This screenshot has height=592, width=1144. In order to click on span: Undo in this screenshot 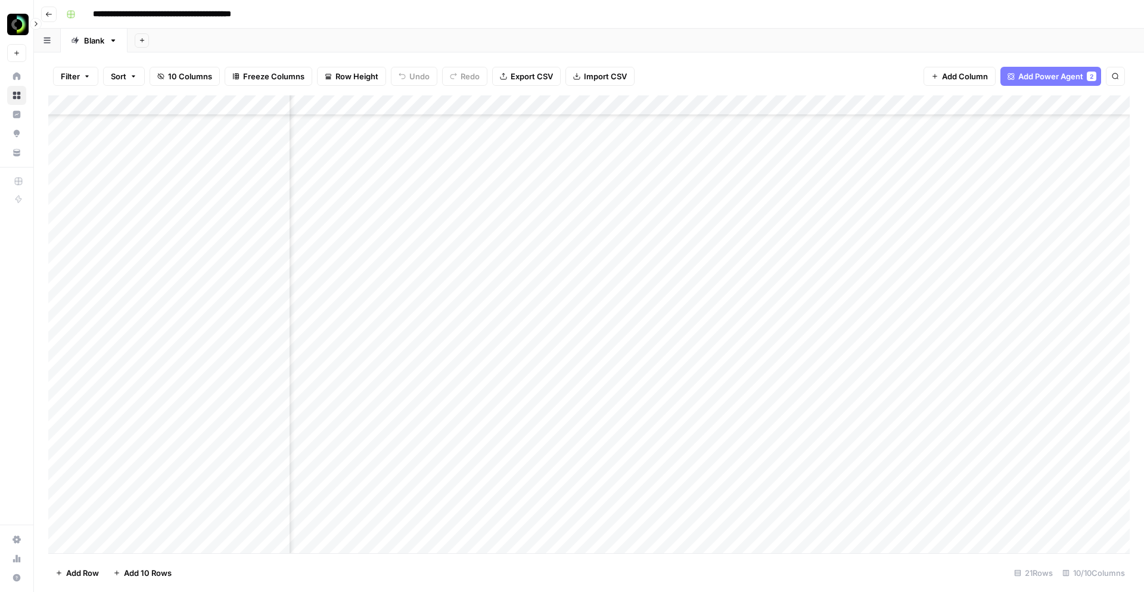, I will do `click(419, 76)`.